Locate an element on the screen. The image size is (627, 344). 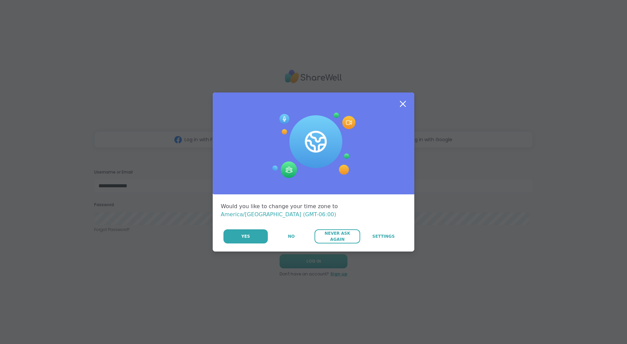
div: Would you like to change your time zone to is located at coordinates (313, 210).